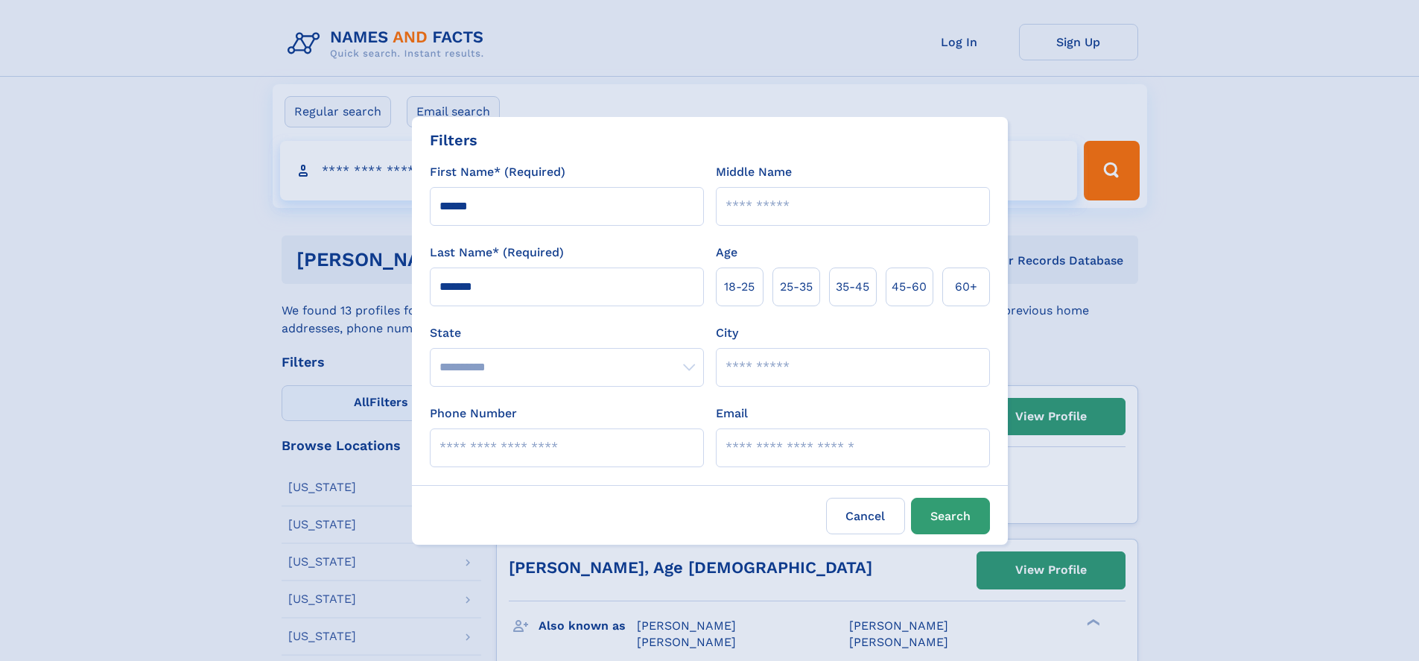 Image resolution: width=1419 pixels, height=661 pixels. Describe the element at coordinates (739, 287) in the screenshot. I see `span: 18‑25` at that location.